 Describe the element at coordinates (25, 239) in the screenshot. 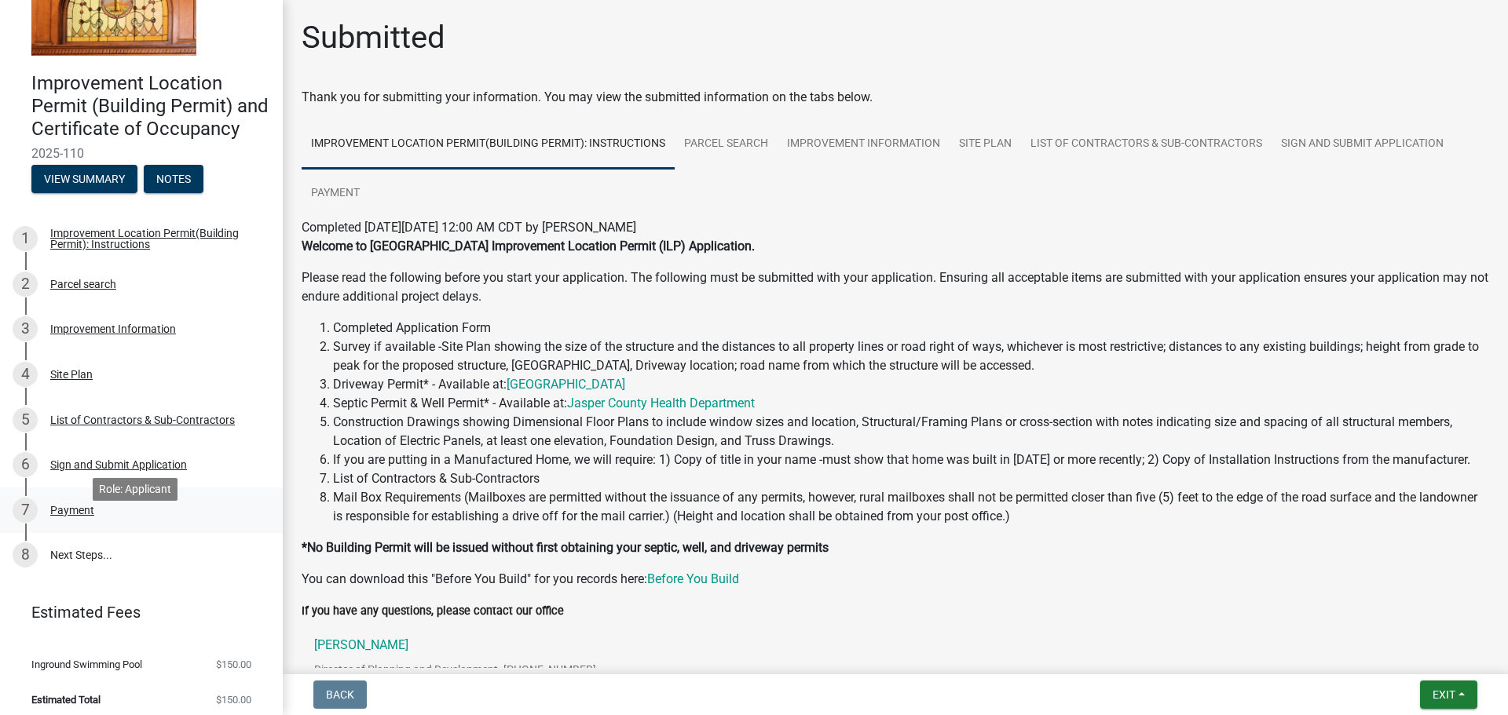

I see `div: 1` at that location.